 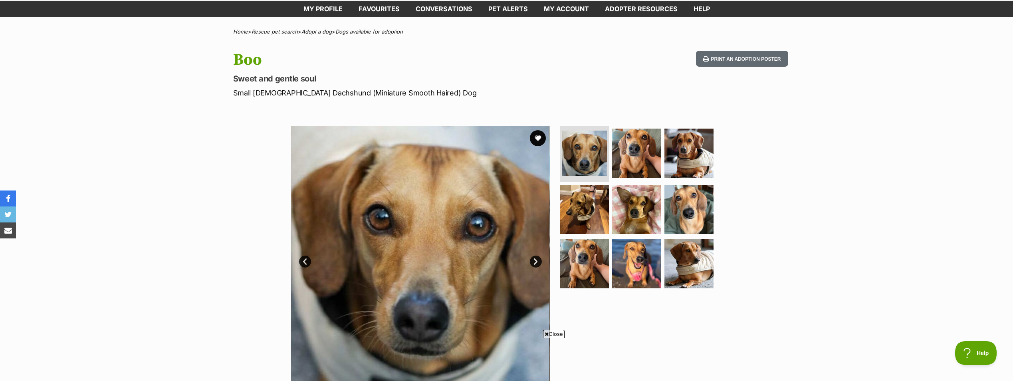 What do you see at coordinates (641, 9) in the screenshot?
I see `a: Adopter resources` at bounding box center [641, 9].